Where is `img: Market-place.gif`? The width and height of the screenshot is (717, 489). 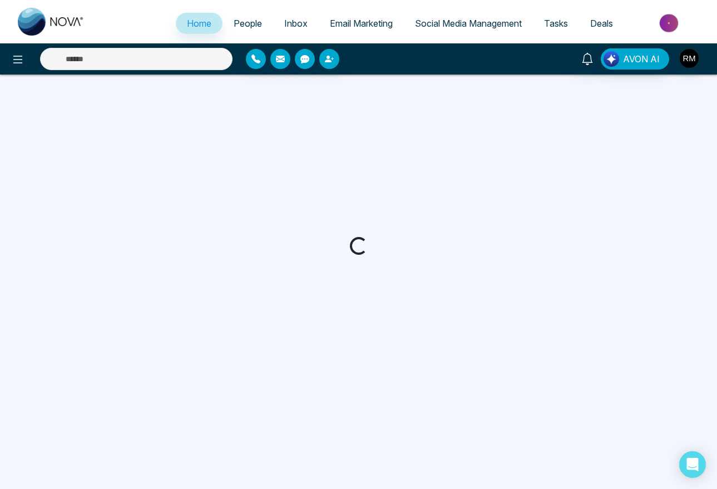
img: Market-place.gif is located at coordinates (670, 23).